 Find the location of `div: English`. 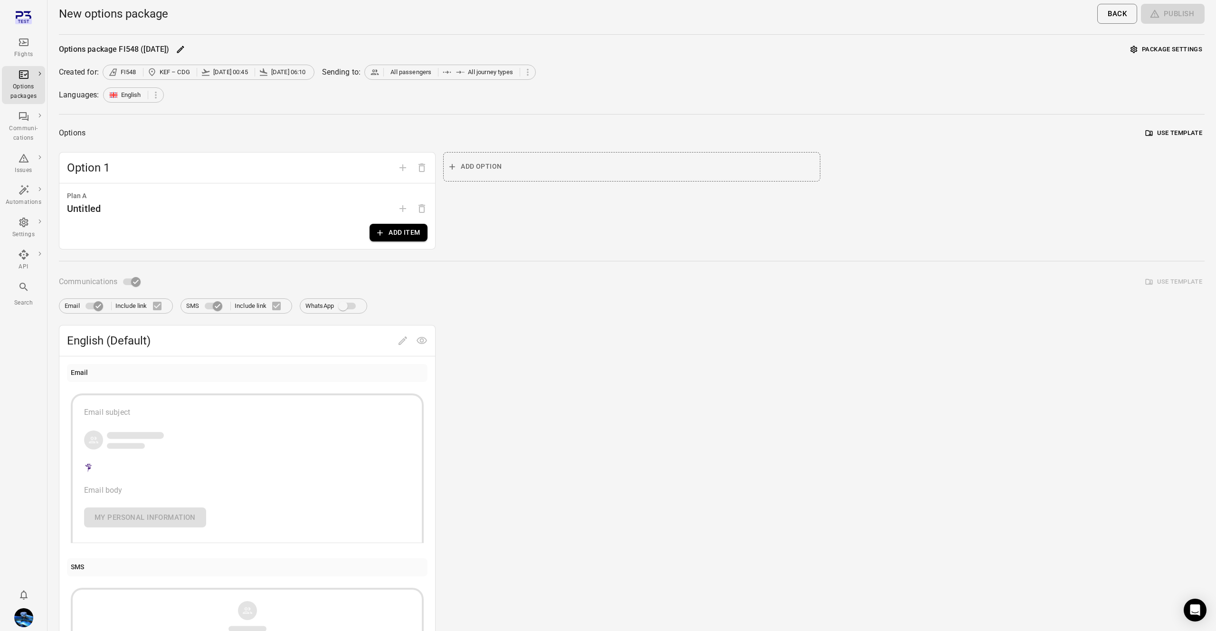

div: English is located at coordinates (133, 95).